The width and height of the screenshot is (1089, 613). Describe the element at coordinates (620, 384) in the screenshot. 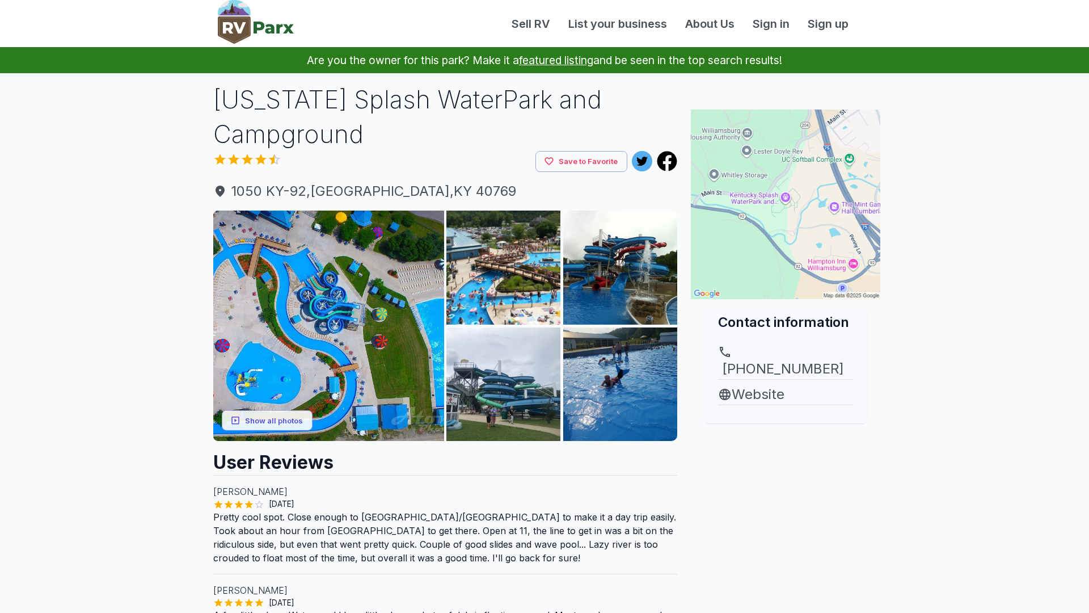

I see `img: AAcXr8qORl1Az3CRcg5EfzLGhICwnZsYGQr-H0AwXeQiiEP_7b4HGKdld1EkrgZkNvzEqPvJXmC9ETFxoOQk-C-qrcdZ-f2m0...` at that location.